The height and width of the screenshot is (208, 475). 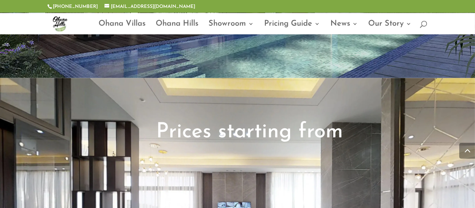 What do you see at coordinates (177, 28) in the screenshot?
I see `a: Ohana Hills` at bounding box center [177, 28].